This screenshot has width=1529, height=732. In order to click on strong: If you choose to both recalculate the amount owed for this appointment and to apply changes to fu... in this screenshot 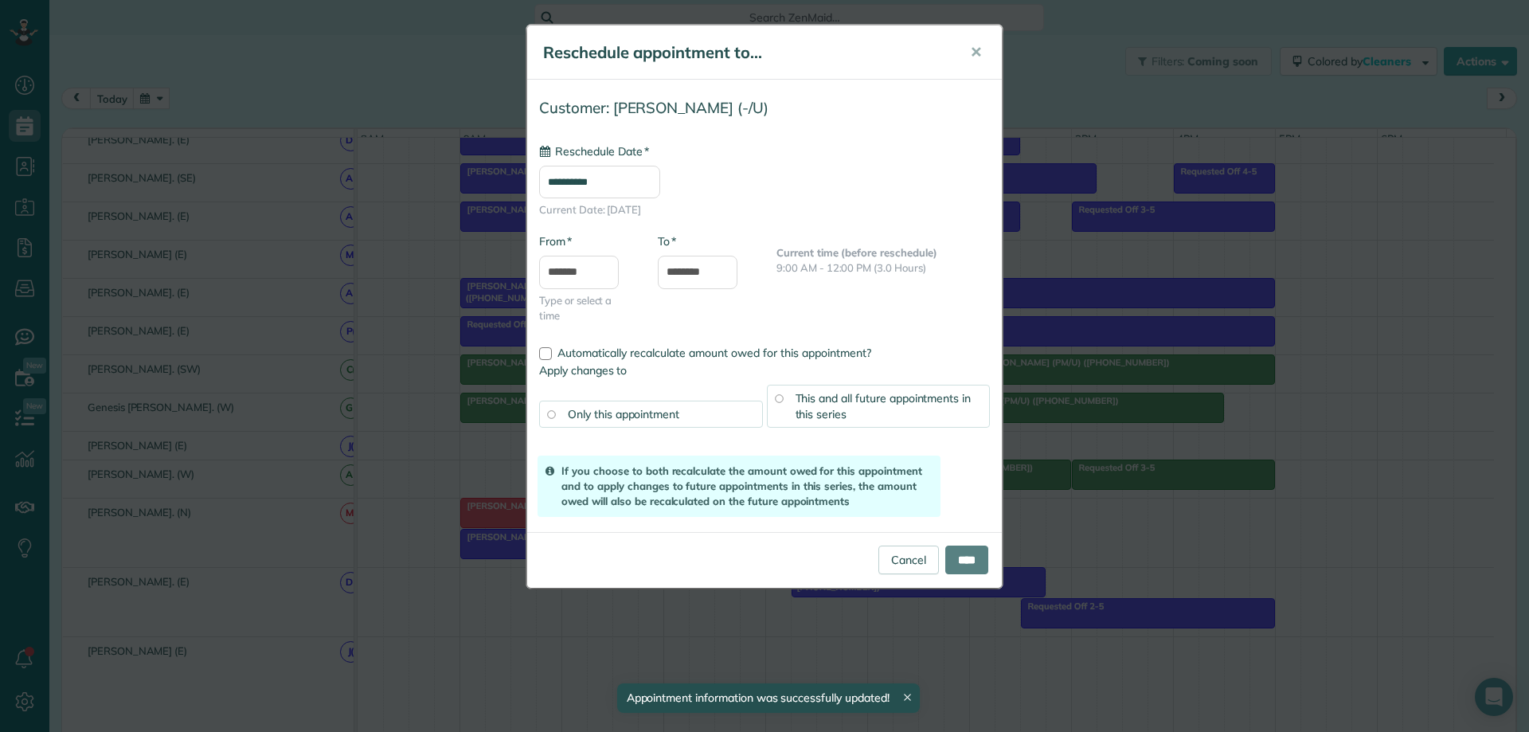, I will do `click(741, 486)`.